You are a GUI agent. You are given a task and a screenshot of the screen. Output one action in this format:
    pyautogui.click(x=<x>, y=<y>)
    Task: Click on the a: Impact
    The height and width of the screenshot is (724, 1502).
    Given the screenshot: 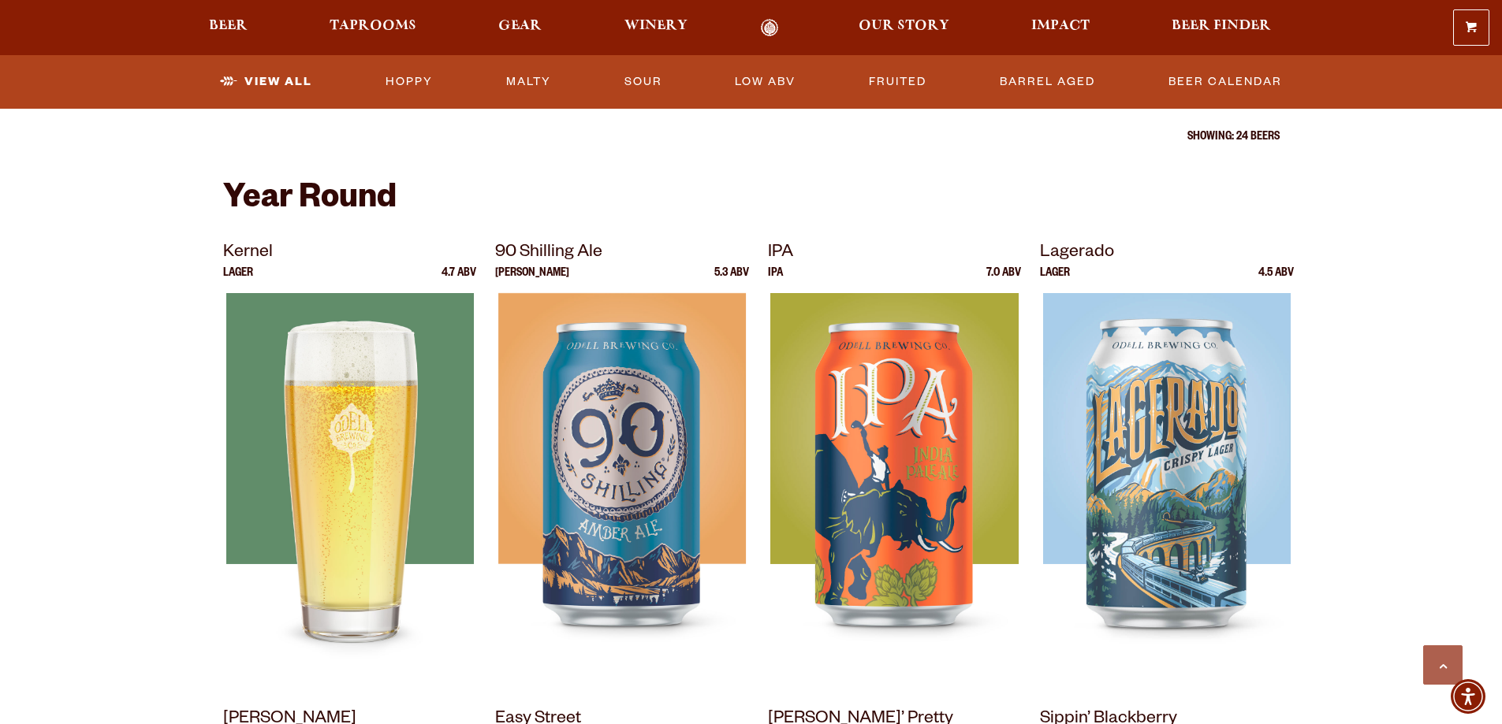 What is the action you would take?
    pyautogui.click(x=1060, y=28)
    